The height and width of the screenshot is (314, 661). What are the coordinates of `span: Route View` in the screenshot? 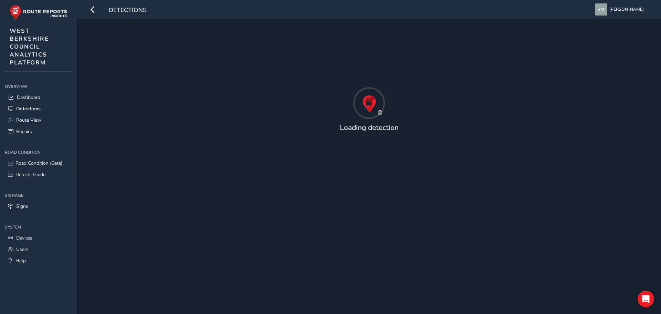 It's located at (29, 120).